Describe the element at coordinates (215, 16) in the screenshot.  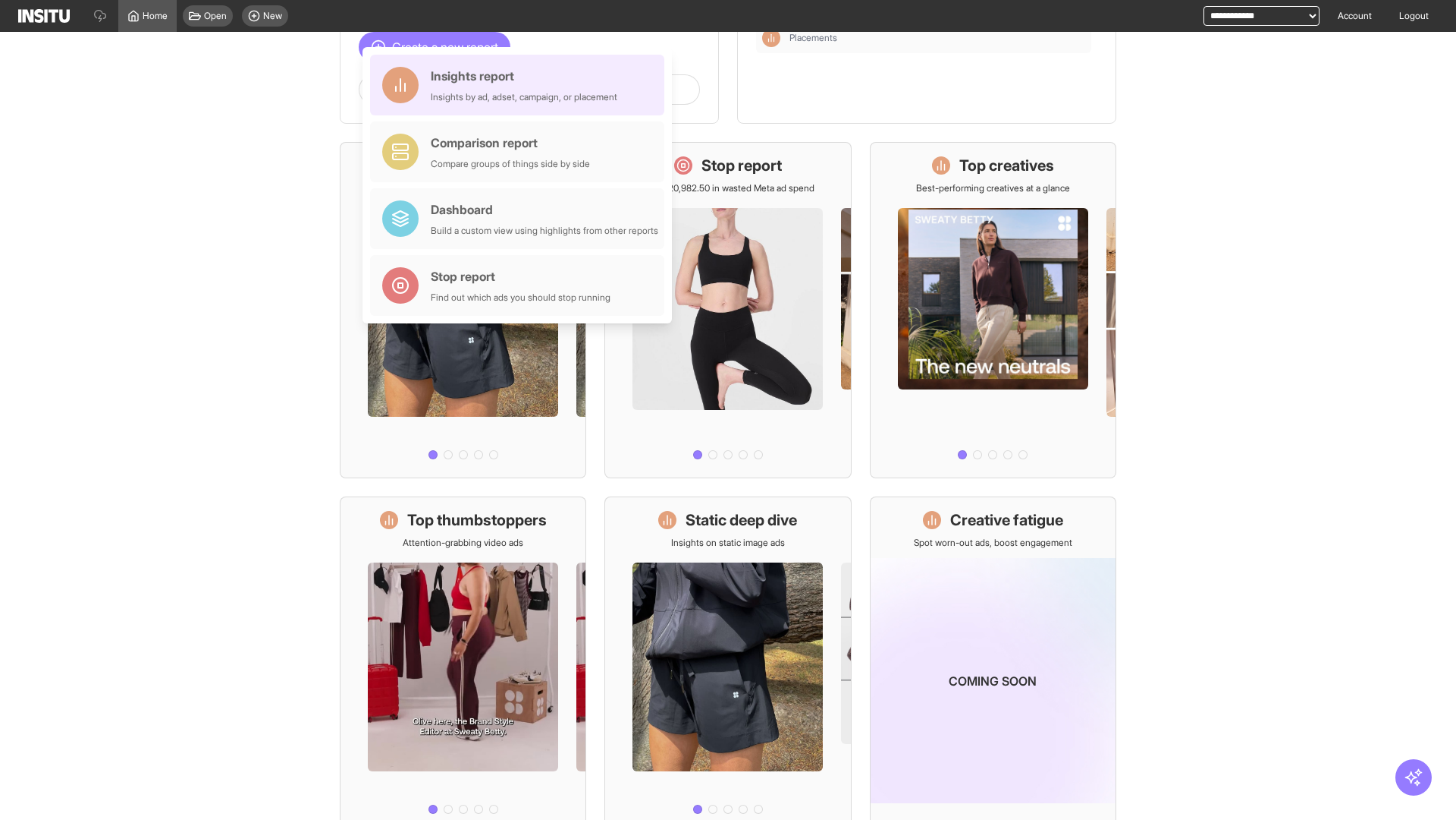
I see `span: Open` at that location.